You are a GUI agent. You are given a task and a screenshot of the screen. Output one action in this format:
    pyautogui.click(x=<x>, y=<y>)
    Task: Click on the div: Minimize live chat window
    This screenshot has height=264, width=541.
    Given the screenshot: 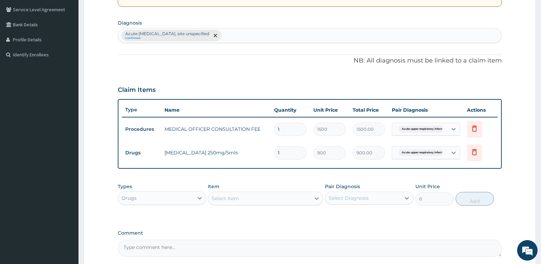 What is the action you would take?
    pyautogui.click(x=120, y=12)
    